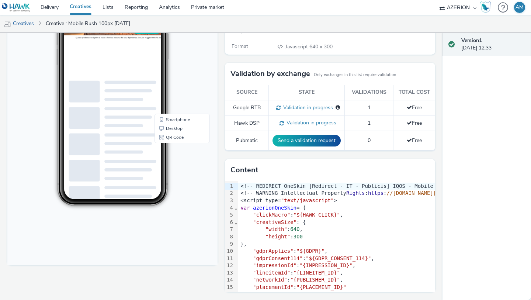 The height and width of the screenshot is (300, 531). Describe the element at coordinates (317, 273) in the screenshot. I see `span: "{LINEITEM_ID}"` at that location.